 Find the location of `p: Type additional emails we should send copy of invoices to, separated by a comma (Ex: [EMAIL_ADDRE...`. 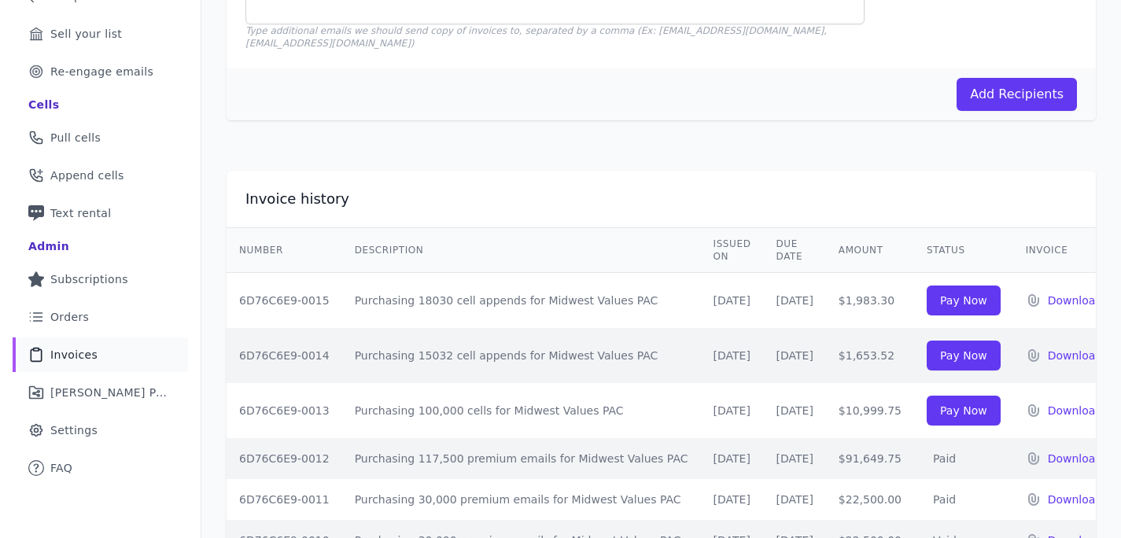

p: Type additional emails we should send copy of invoices to, separated by a comma (Ex: [EMAIL_ADDRE... is located at coordinates (555, 37).